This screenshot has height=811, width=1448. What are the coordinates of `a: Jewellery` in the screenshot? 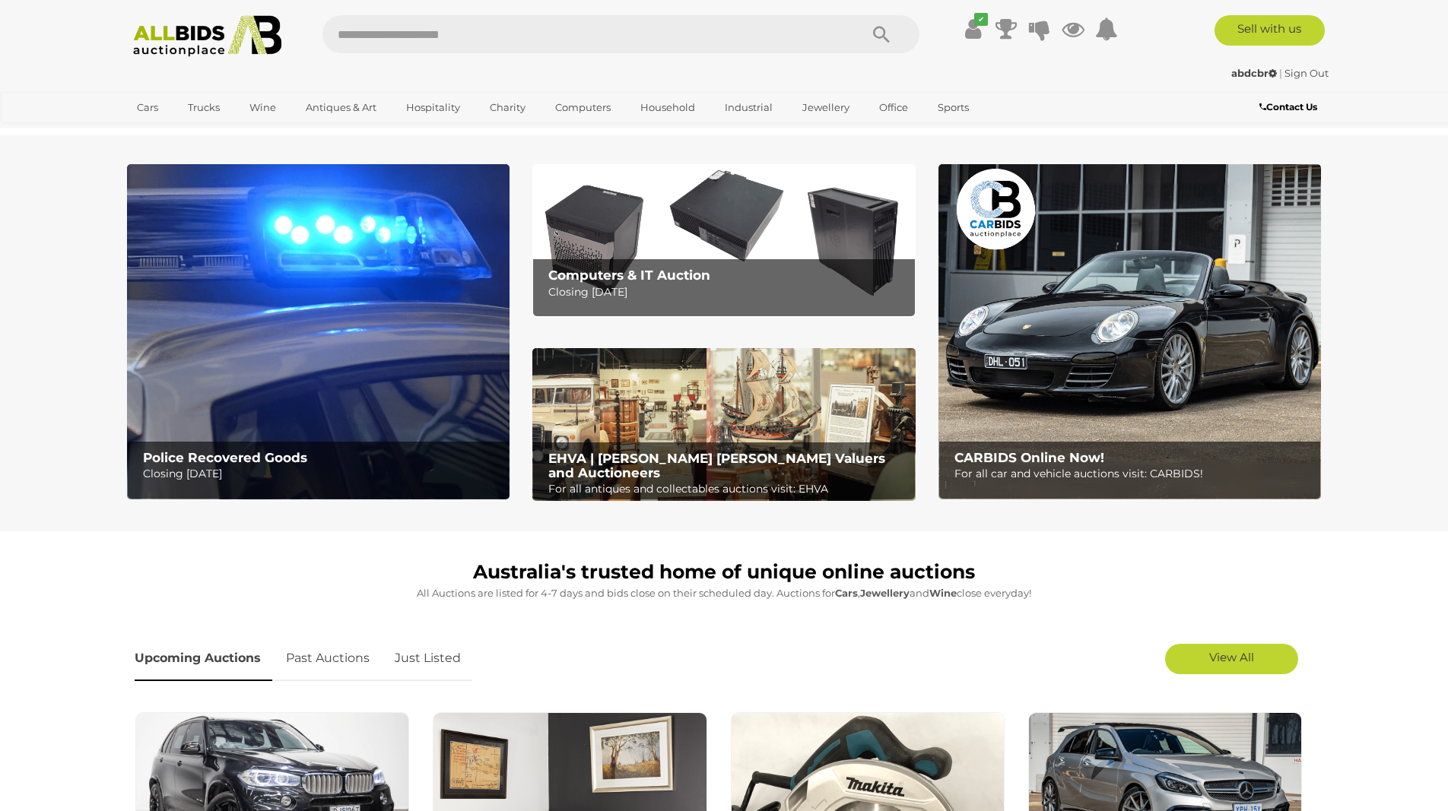 It's located at (826, 107).